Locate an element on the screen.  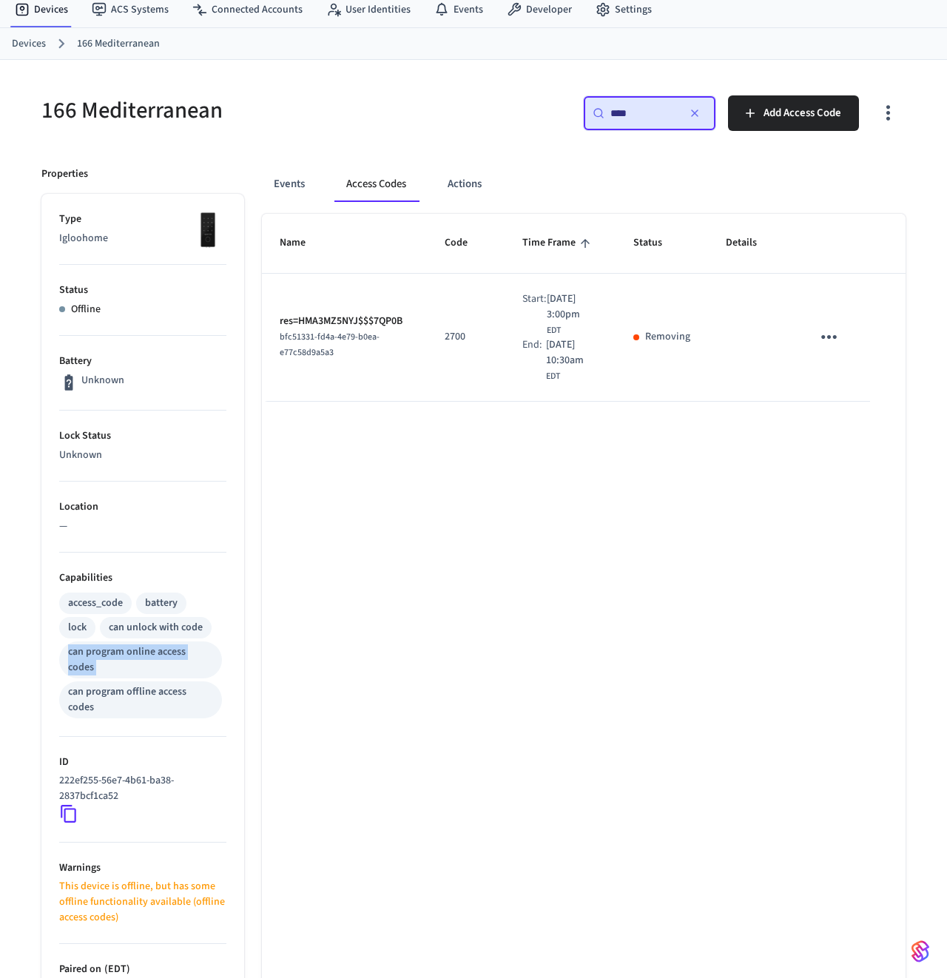
span: Name is located at coordinates (302, 243).